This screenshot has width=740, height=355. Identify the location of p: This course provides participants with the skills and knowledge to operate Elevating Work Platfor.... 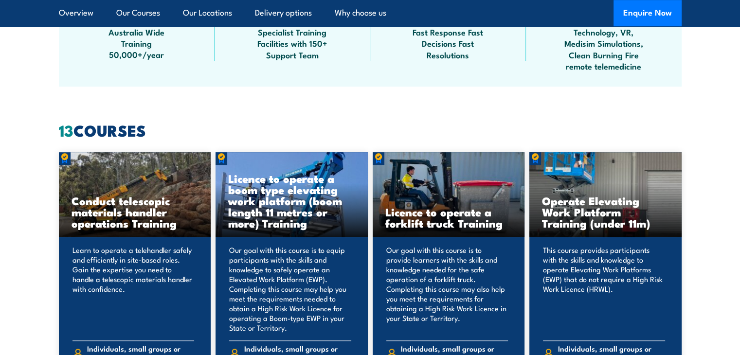
(603, 289).